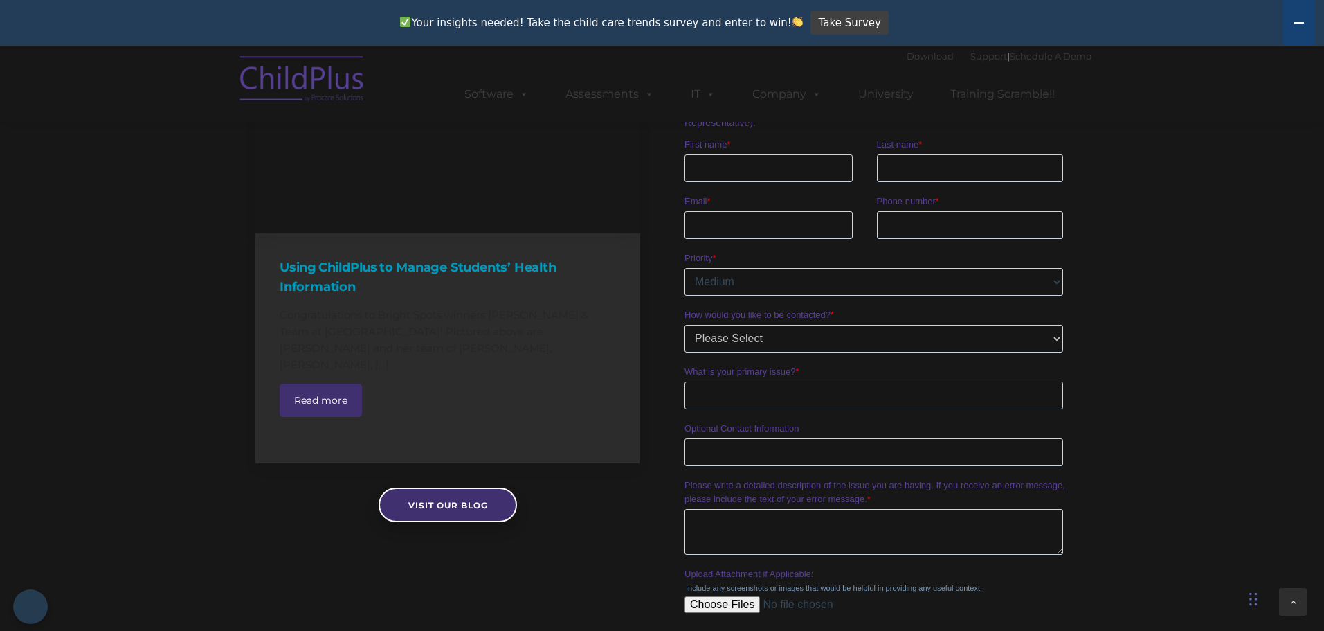 The height and width of the screenshot is (631, 1324). Describe the element at coordinates (989, 56) in the screenshot. I see `a: Support` at that location.